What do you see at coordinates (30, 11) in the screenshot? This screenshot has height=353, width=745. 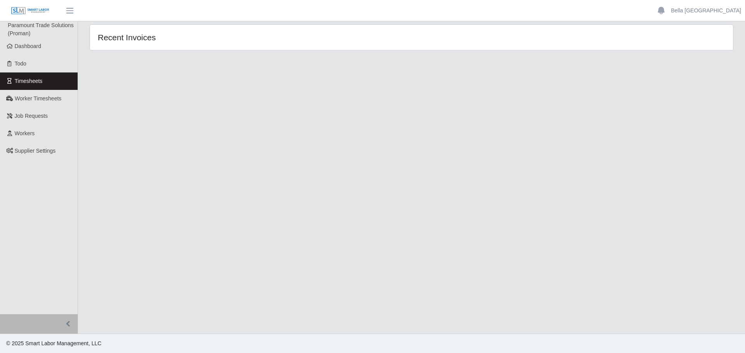 I see `img: SLM Logo` at bounding box center [30, 11].